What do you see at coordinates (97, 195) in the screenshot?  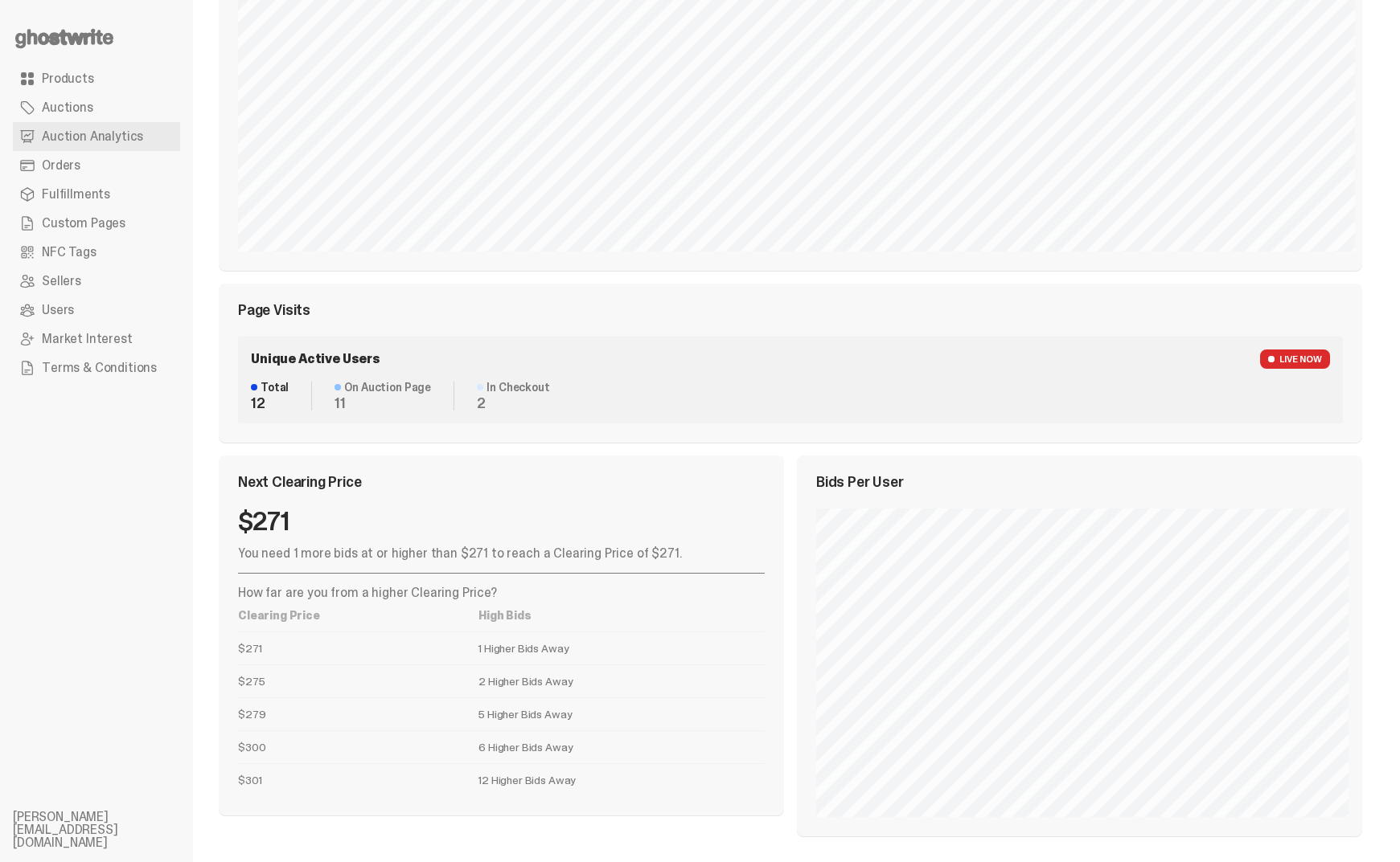 I see `a: Fulfillments` at bounding box center [97, 195].